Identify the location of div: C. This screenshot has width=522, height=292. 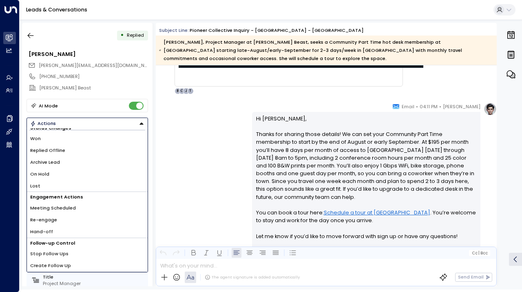
(182, 91).